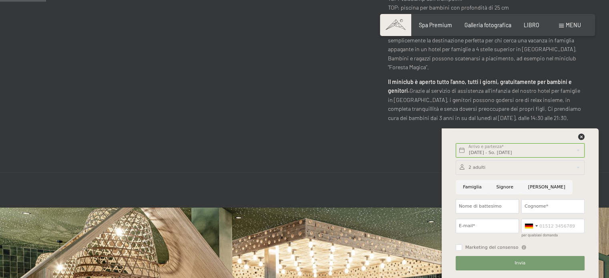 Image resolution: width=609 pixels, height=278 pixels. I want to click on a: Spa Premium, so click(435, 25).